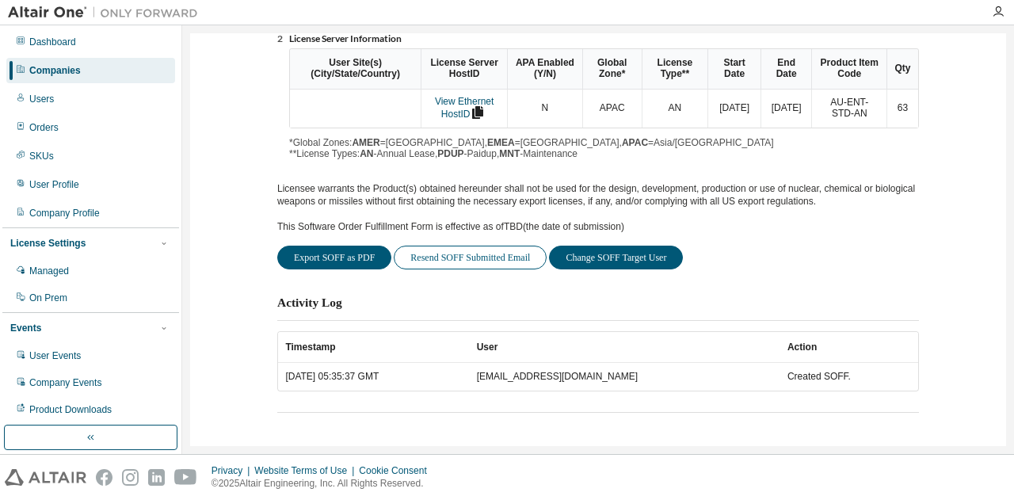 This screenshot has height=500, width=1014. Describe the element at coordinates (54, 185) in the screenshot. I see `div: User Profile` at that location.